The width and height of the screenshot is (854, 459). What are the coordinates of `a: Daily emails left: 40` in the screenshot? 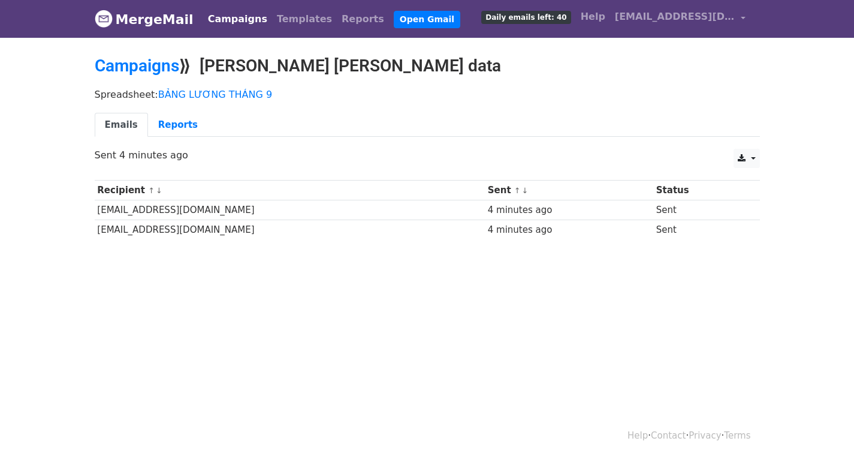 It's located at (526, 17).